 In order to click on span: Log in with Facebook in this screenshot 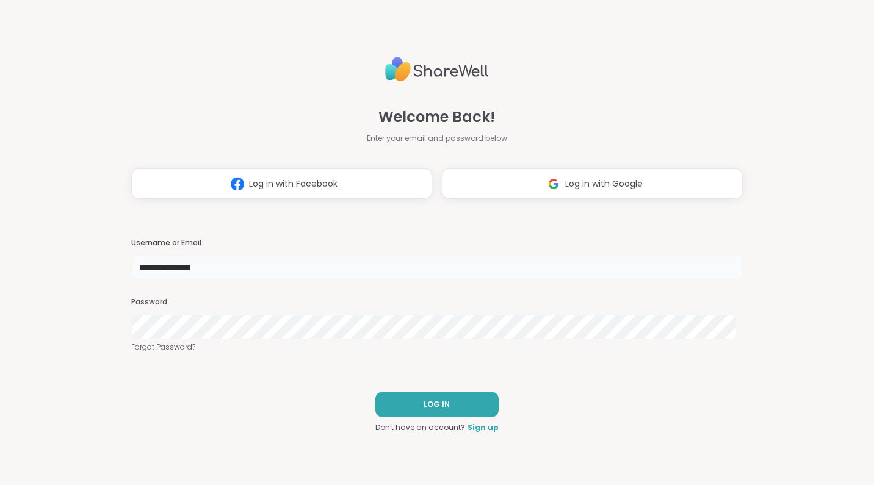, I will do `click(293, 184)`.